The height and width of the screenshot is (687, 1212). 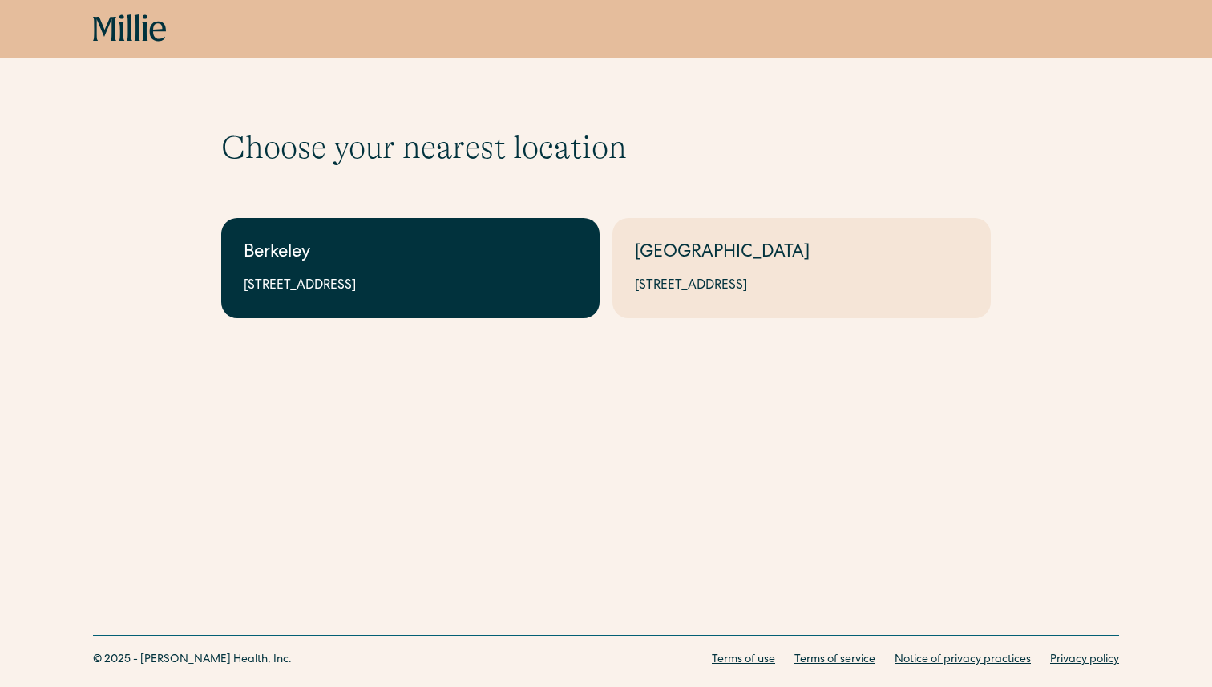 What do you see at coordinates (834, 659) in the screenshot?
I see `a: Terms of service` at bounding box center [834, 659].